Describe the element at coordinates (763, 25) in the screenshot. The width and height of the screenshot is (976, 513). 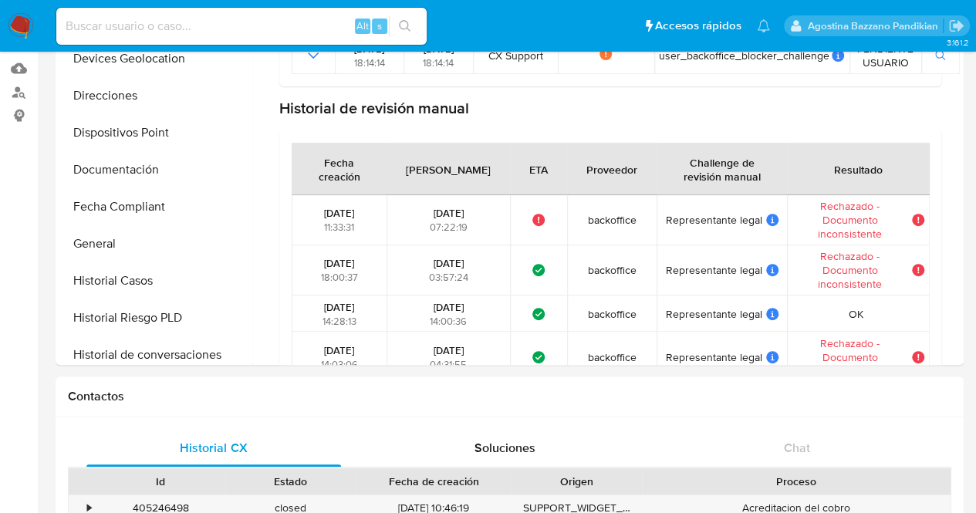
I see `a: Notificaciones` at that location.